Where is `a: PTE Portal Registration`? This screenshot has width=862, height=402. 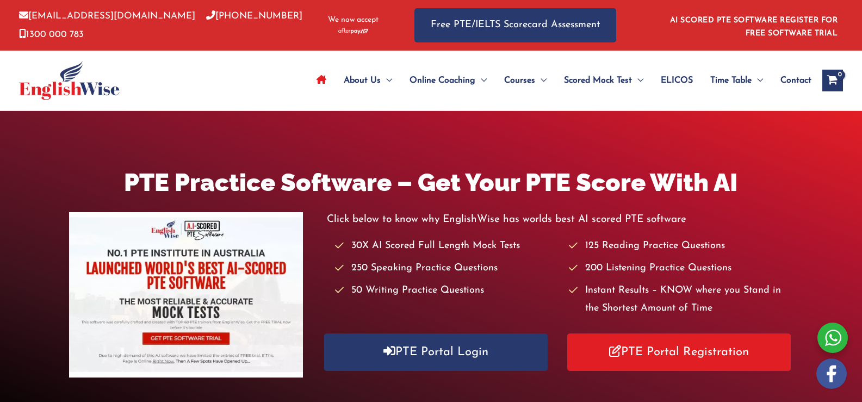
a: PTE Portal Registration is located at coordinates (679, 352).